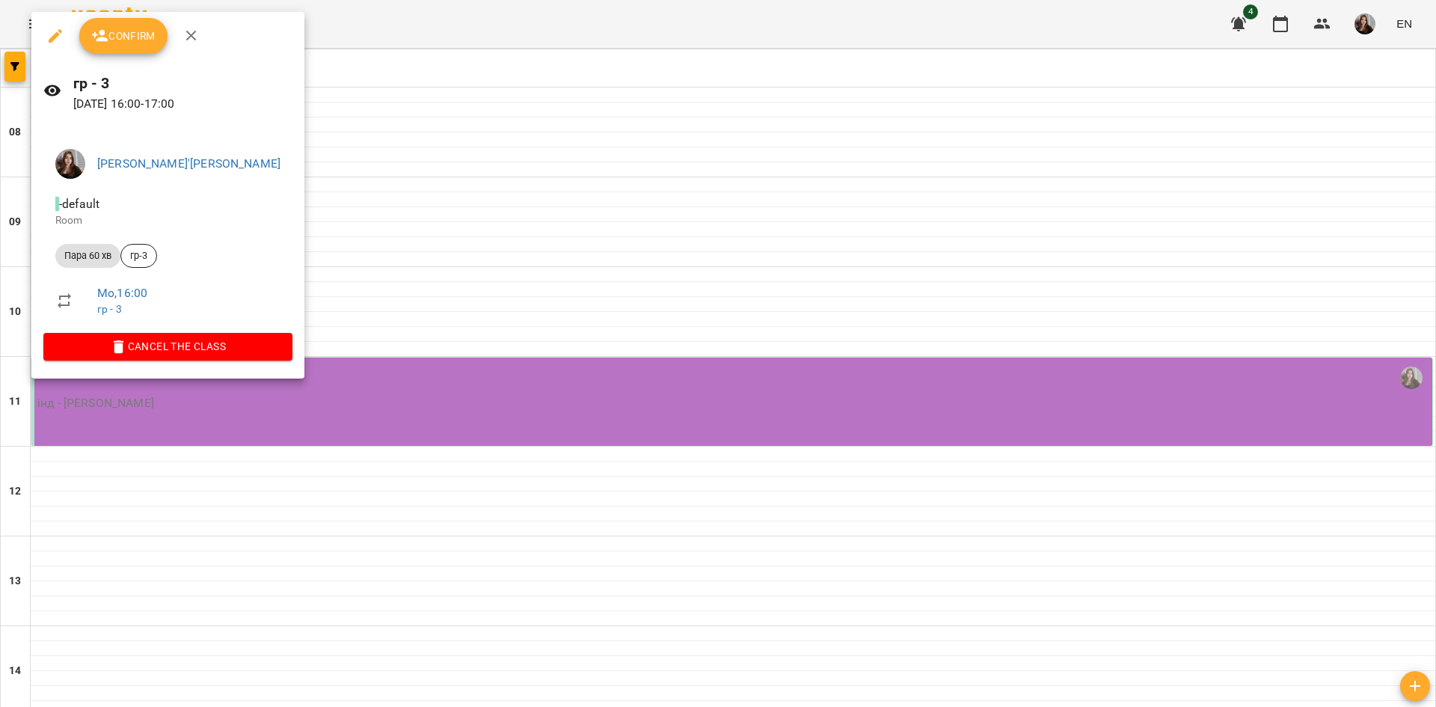 The height and width of the screenshot is (707, 1436). I want to click on p: Room, so click(168, 221).